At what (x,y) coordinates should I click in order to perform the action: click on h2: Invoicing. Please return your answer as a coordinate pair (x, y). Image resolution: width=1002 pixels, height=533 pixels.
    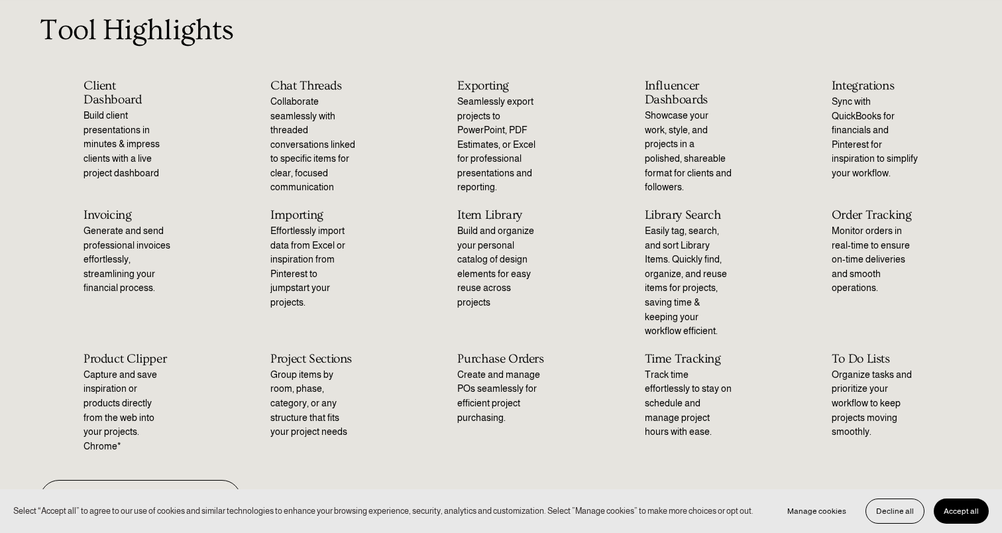
    Looking at the image, I should click on (127, 215).